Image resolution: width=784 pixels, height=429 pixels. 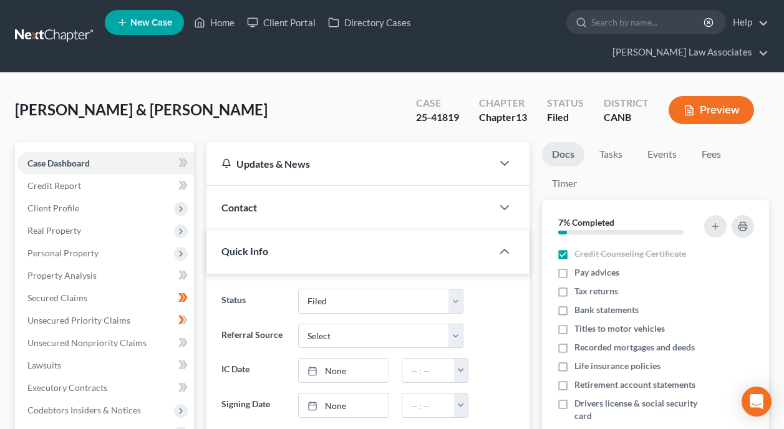 I want to click on span: Case Dashboard, so click(x=59, y=163).